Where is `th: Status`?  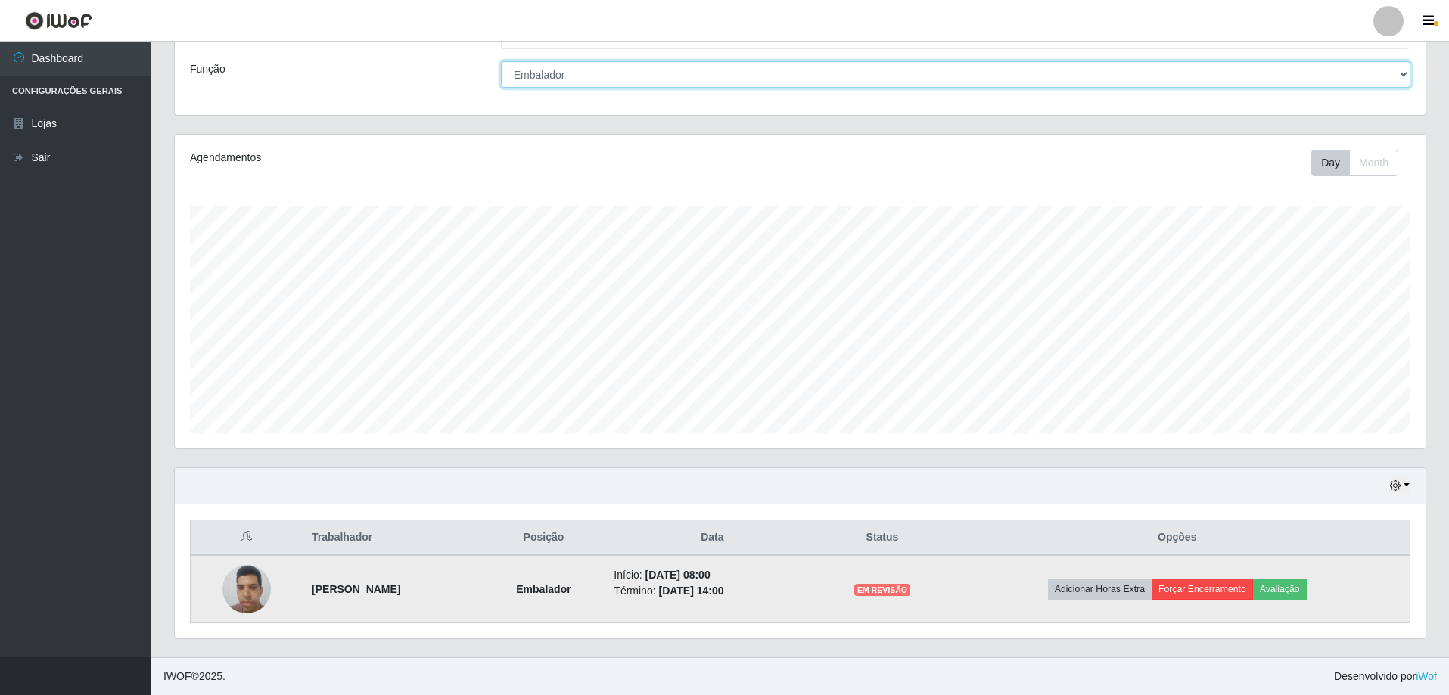
th: Status is located at coordinates (882, 538).